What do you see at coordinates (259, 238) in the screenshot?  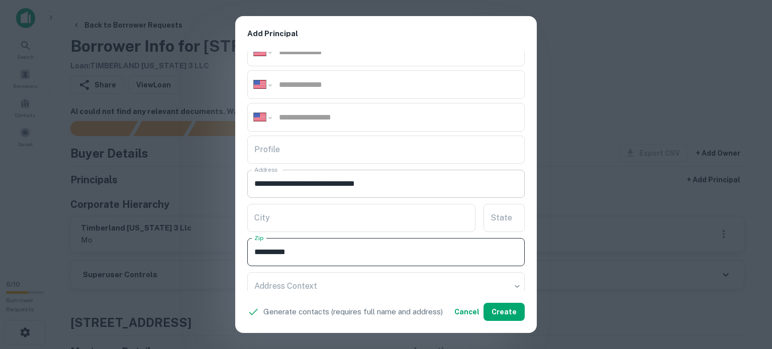 I see `label: Zip` at bounding box center [259, 238].